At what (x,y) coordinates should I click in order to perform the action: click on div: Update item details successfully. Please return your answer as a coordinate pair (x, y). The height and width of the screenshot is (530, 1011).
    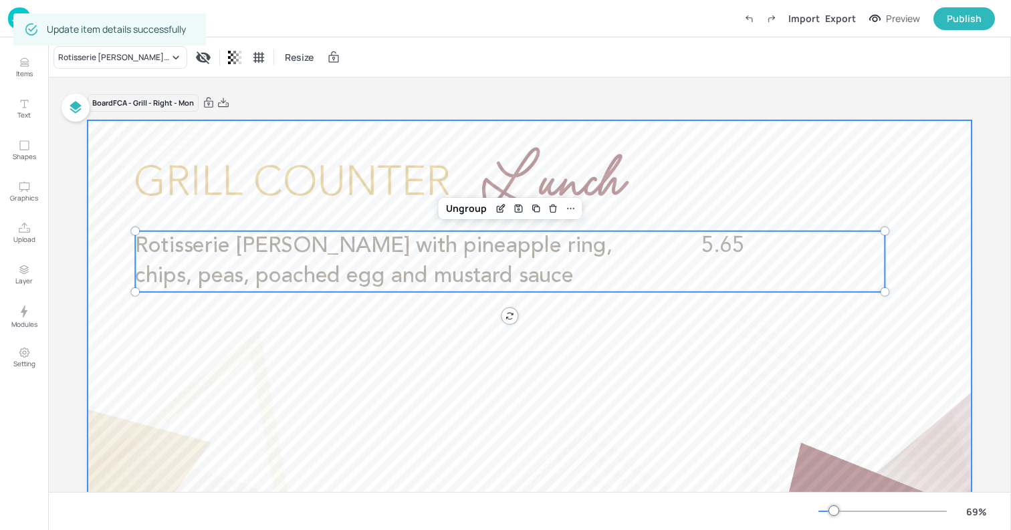
    Looking at the image, I should click on (116, 29).